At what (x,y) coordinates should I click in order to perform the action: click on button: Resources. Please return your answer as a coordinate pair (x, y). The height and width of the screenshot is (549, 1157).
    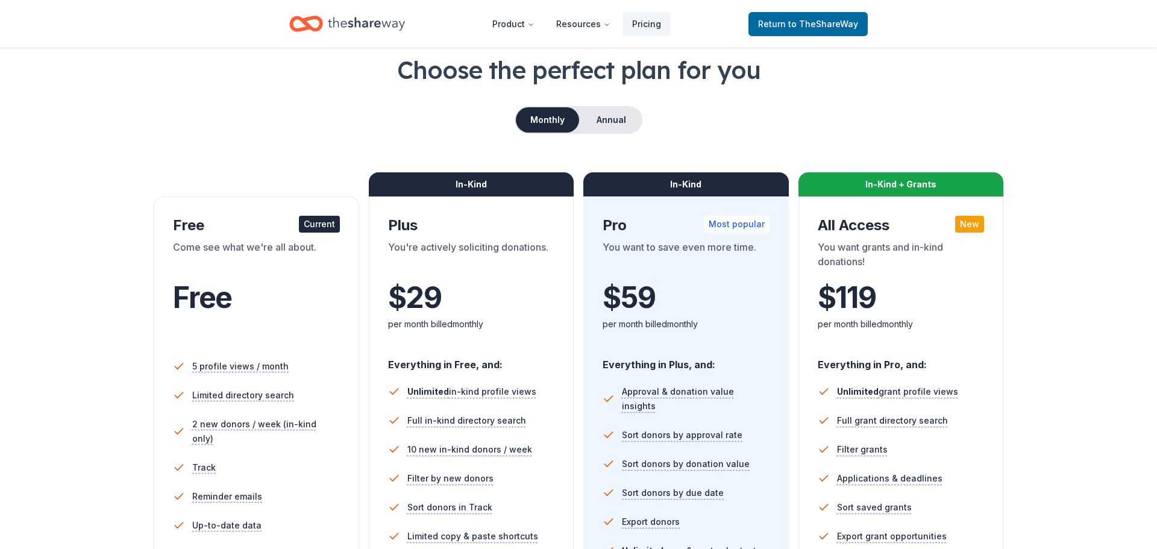
    Looking at the image, I should click on (583, 24).